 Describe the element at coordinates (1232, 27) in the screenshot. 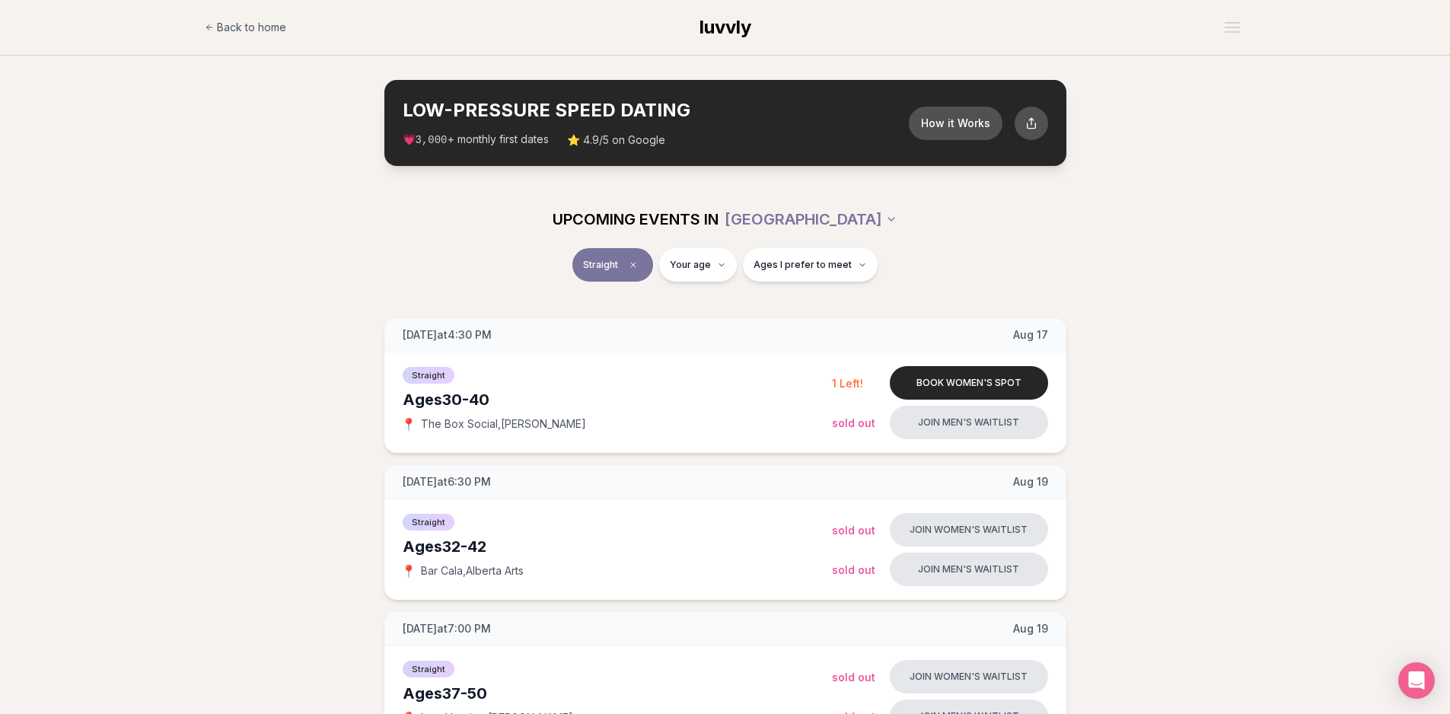

I see `button: Open menu` at that location.